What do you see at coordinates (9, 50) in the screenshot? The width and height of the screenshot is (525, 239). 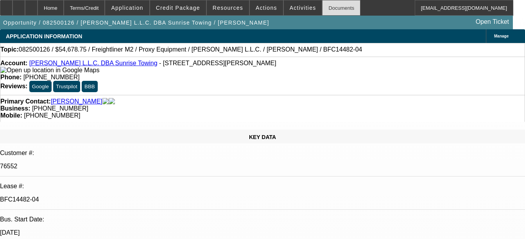 I see `strong: Topic:` at bounding box center [9, 50].